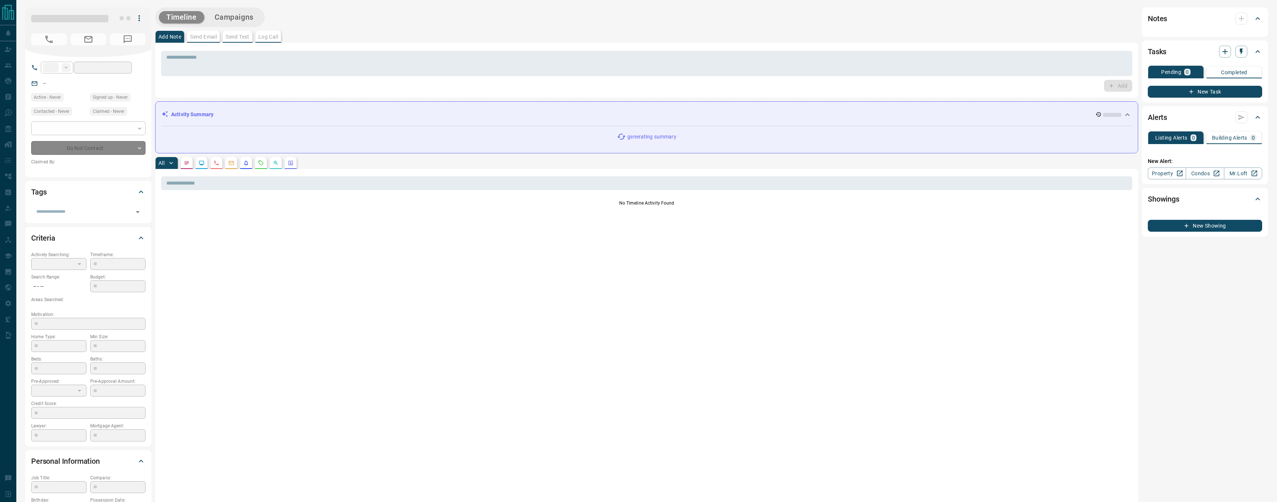 Image resolution: width=1277 pixels, height=502 pixels. I want to click on p: All, so click(161, 163).